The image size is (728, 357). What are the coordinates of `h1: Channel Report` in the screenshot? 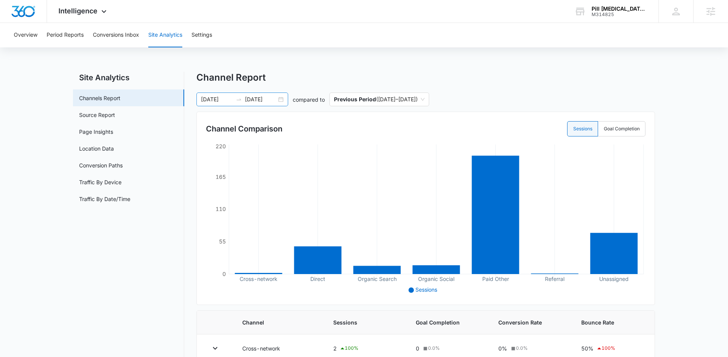 It's located at (231, 78).